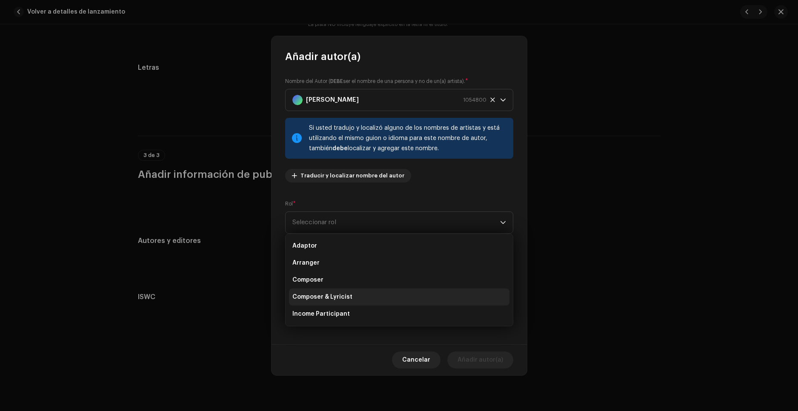 This screenshot has height=411, width=798. What do you see at coordinates (416, 360) in the screenshot?
I see `span: Cancelar` at bounding box center [416, 360].